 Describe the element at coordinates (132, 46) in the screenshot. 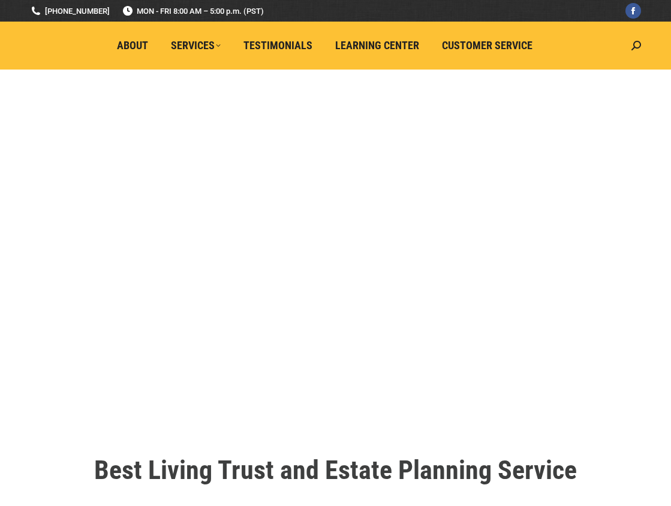

I see `a: About` at that location.